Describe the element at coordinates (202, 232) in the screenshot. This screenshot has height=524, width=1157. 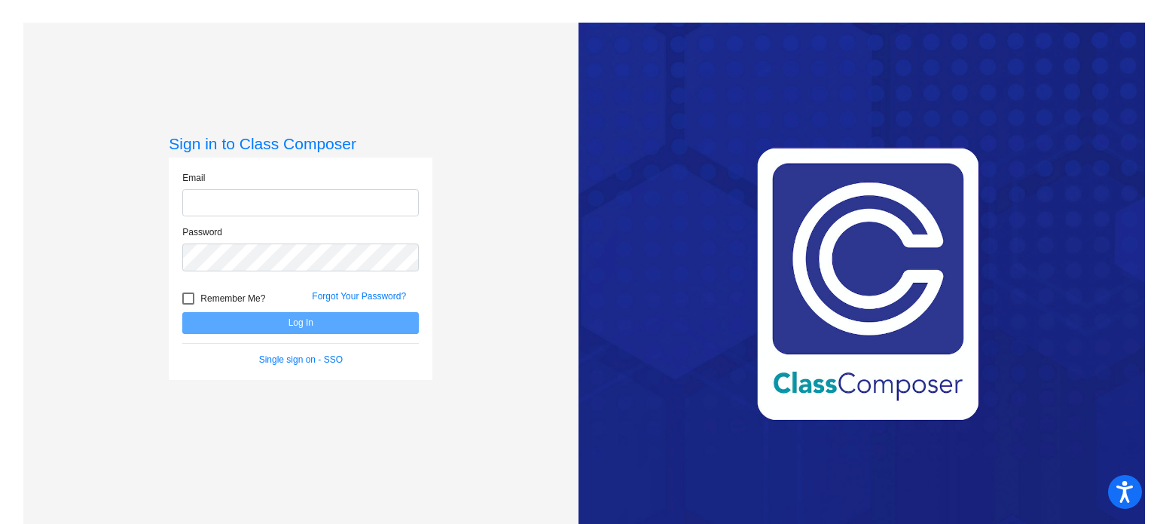
I see `label: Password` at that location.